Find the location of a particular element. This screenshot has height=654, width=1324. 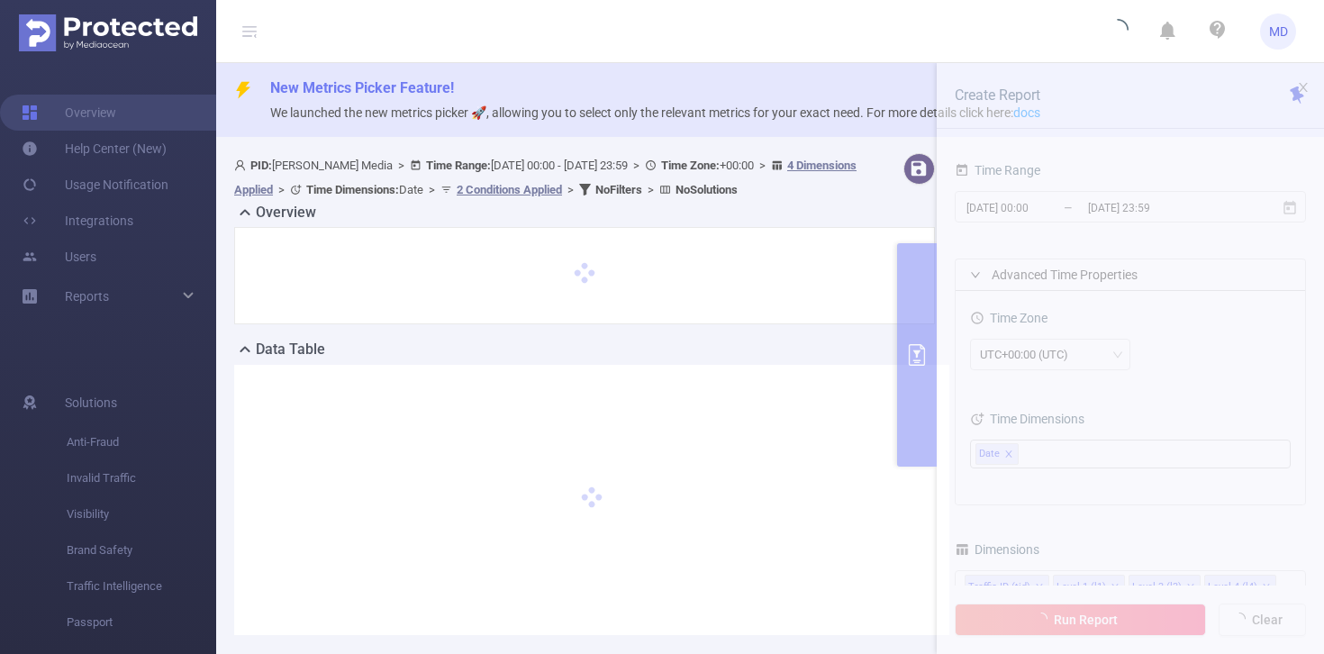

a: Reports is located at coordinates (86, 296).